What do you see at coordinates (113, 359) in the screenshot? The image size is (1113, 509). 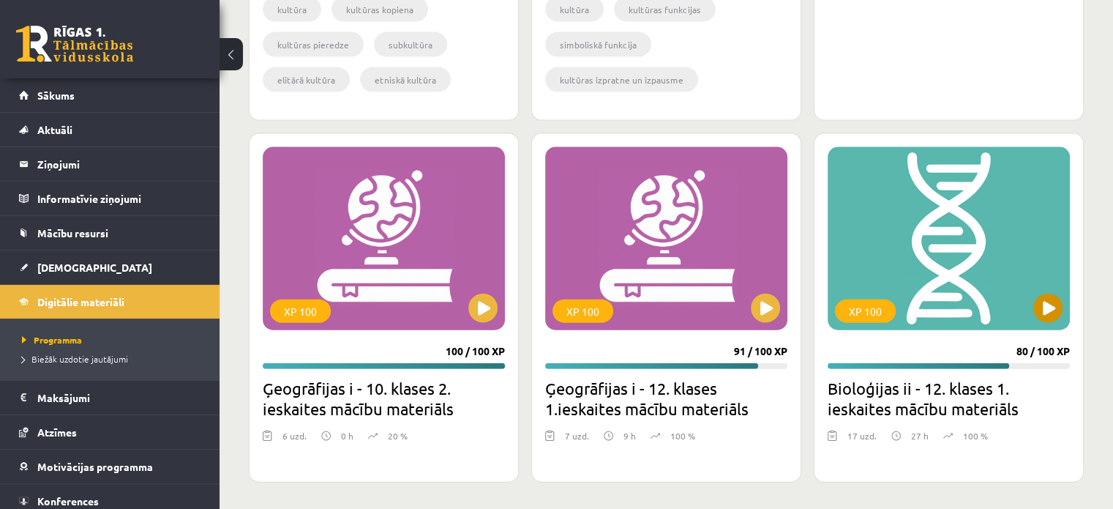 I see `a: Biežāk uzdotie jautājumi` at bounding box center [113, 359].